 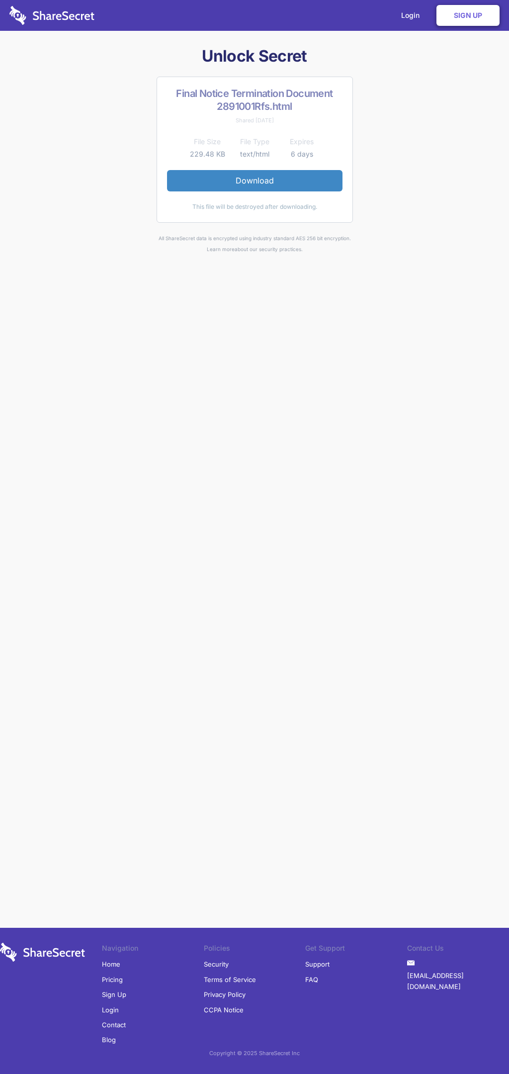 What do you see at coordinates (230, 980) in the screenshot?
I see `a: Terms of Service` at bounding box center [230, 980].